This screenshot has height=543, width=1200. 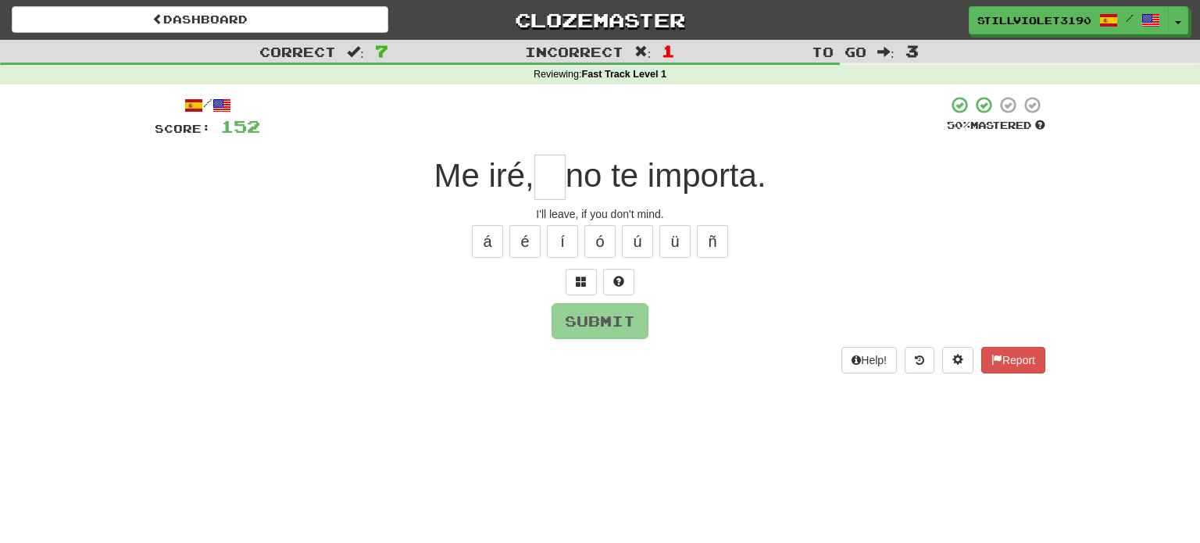 I want to click on span: 152, so click(x=240, y=126).